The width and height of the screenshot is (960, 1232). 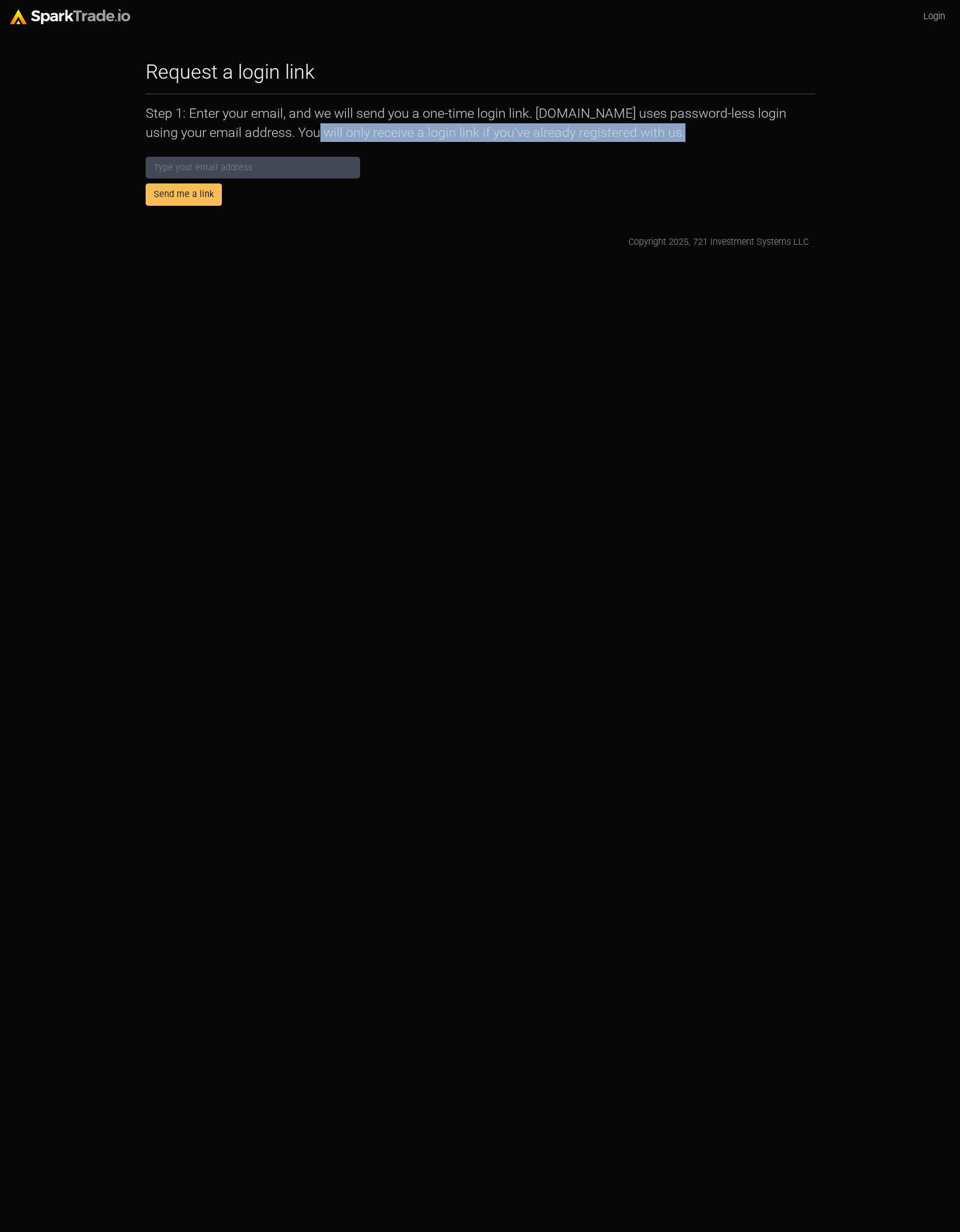 I want to click on div: Copyright 2025, 721 Investment Systems LLC, so click(x=718, y=242).